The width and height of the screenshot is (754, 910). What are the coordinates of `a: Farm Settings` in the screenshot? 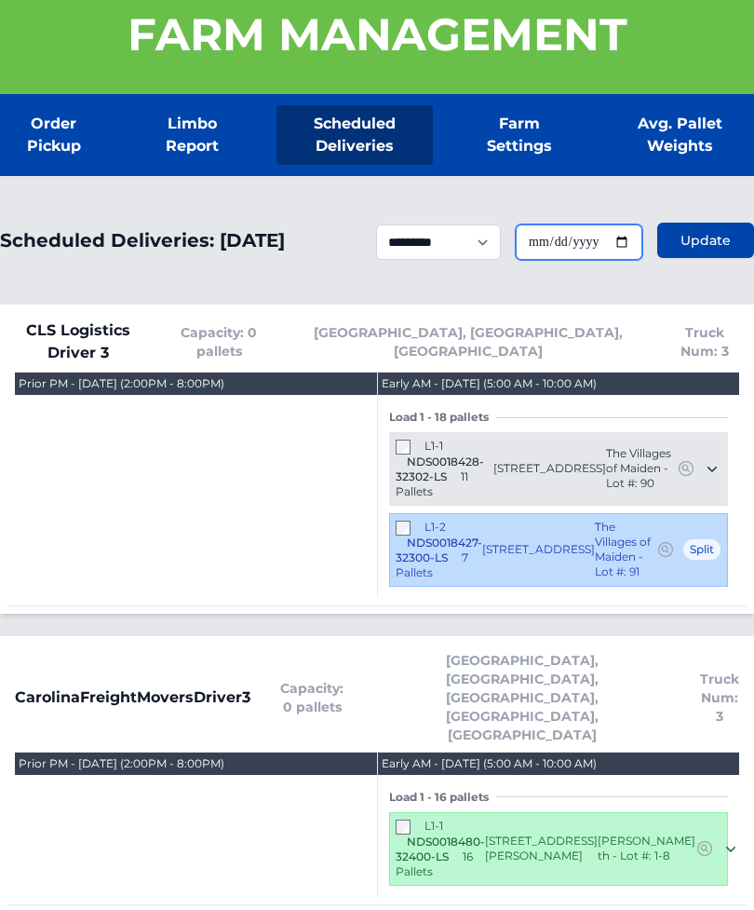 It's located at (519, 135).